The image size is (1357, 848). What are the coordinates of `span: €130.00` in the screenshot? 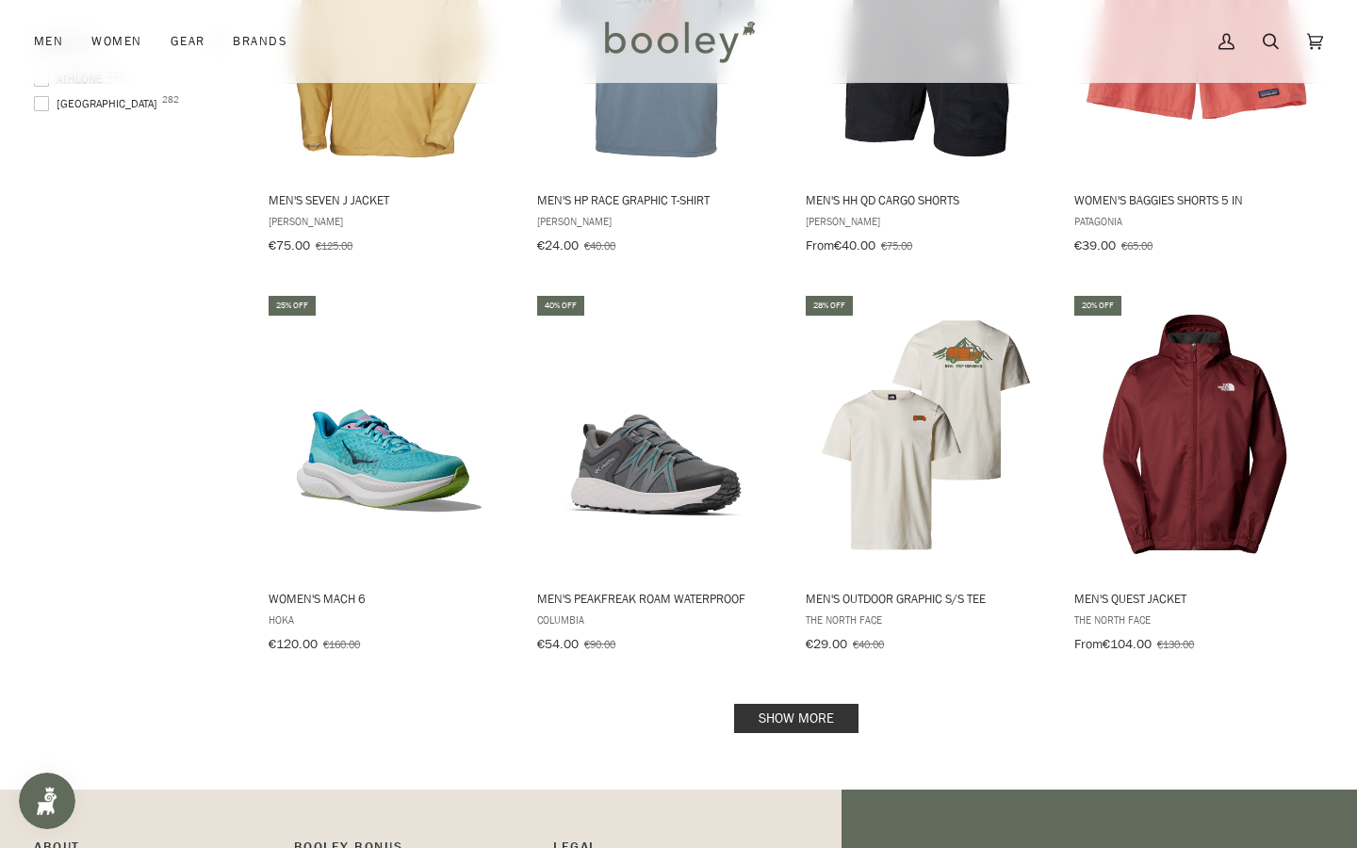 It's located at (1175, 644).